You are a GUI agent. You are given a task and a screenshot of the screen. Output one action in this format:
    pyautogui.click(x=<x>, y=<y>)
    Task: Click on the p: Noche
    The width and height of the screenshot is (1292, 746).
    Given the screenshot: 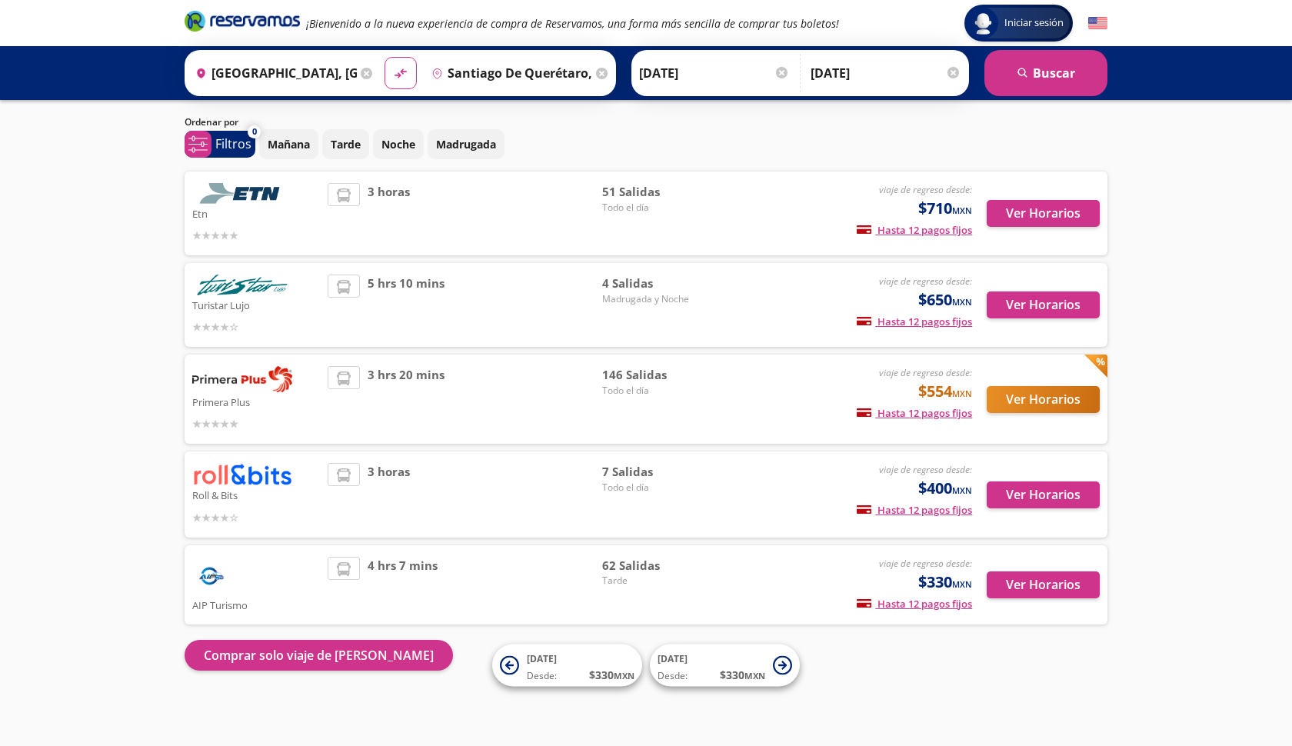 What is the action you would take?
    pyautogui.click(x=399, y=144)
    